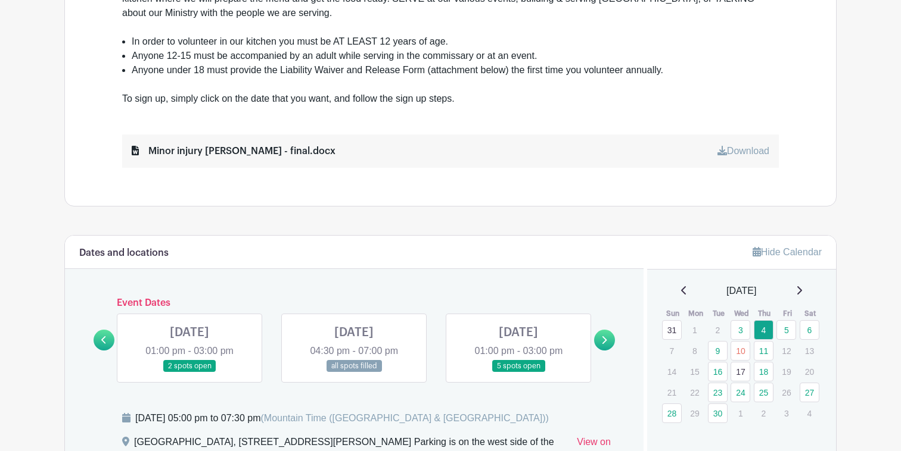 This screenshot has width=901, height=451. What do you see at coordinates (763, 372) in the screenshot?
I see `a: 18` at bounding box center [763, 372].